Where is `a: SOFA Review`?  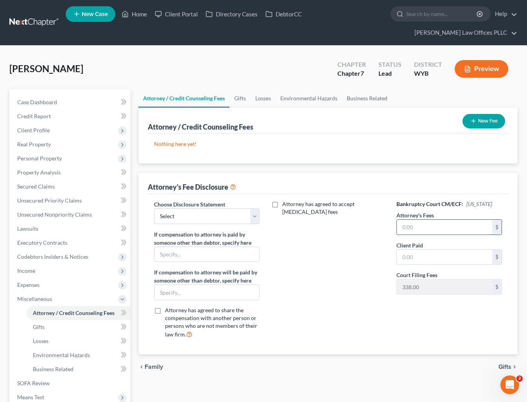 a: SOFA Review is located at coordinates (71, 384).